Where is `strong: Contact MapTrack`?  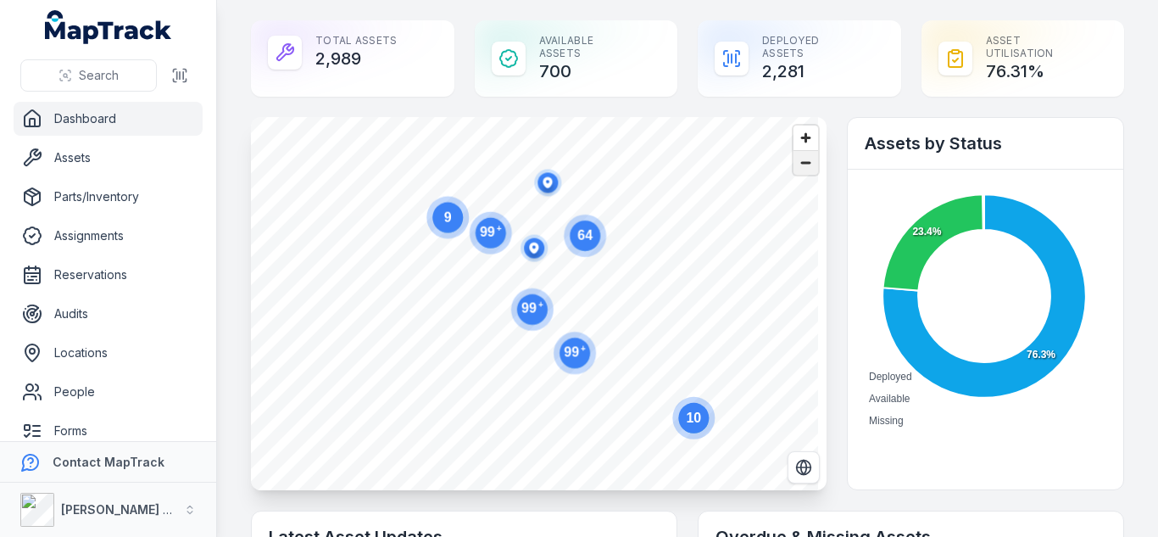
strong: Contact MapTrack is located at coordinates (109, 461).